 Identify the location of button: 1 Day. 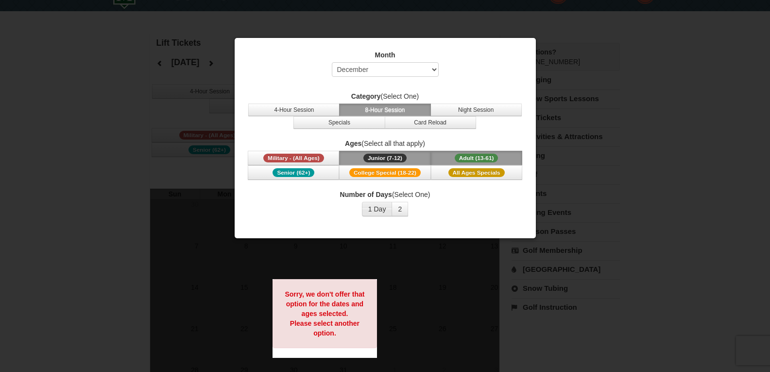
(377, 209).